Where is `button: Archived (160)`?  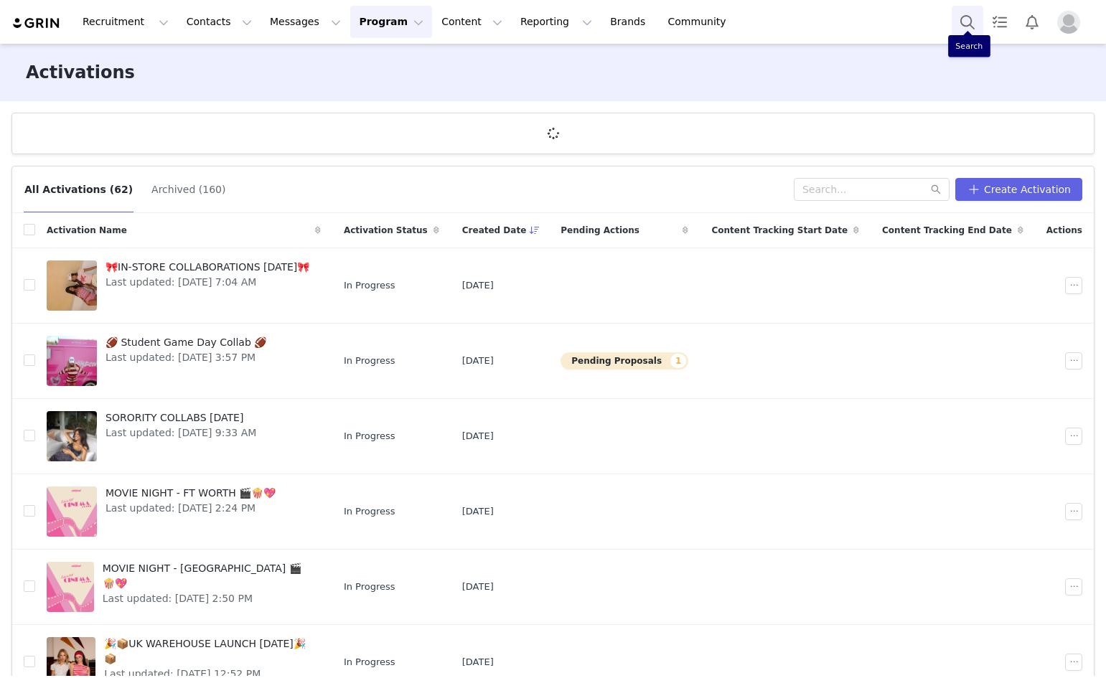
button: Archived (160) is located at coordinates (188, 189).